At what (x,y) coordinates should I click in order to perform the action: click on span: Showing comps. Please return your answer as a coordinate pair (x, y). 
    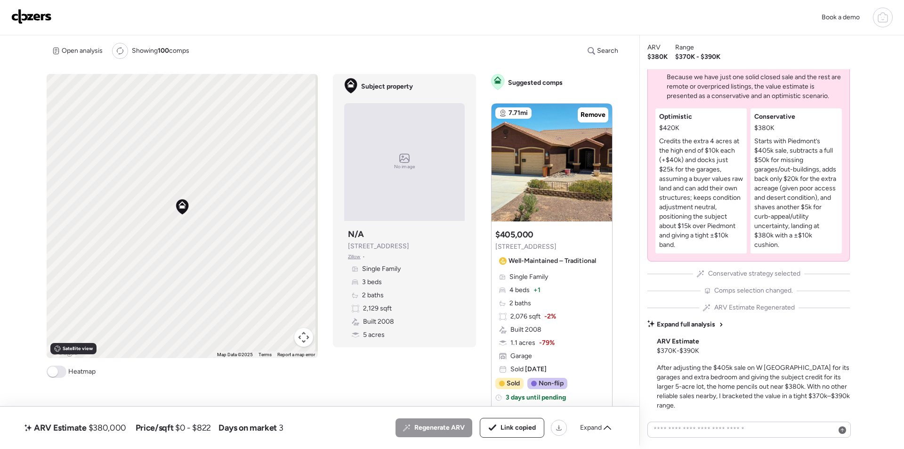
    Looking at the image, I should click on (161, 51).